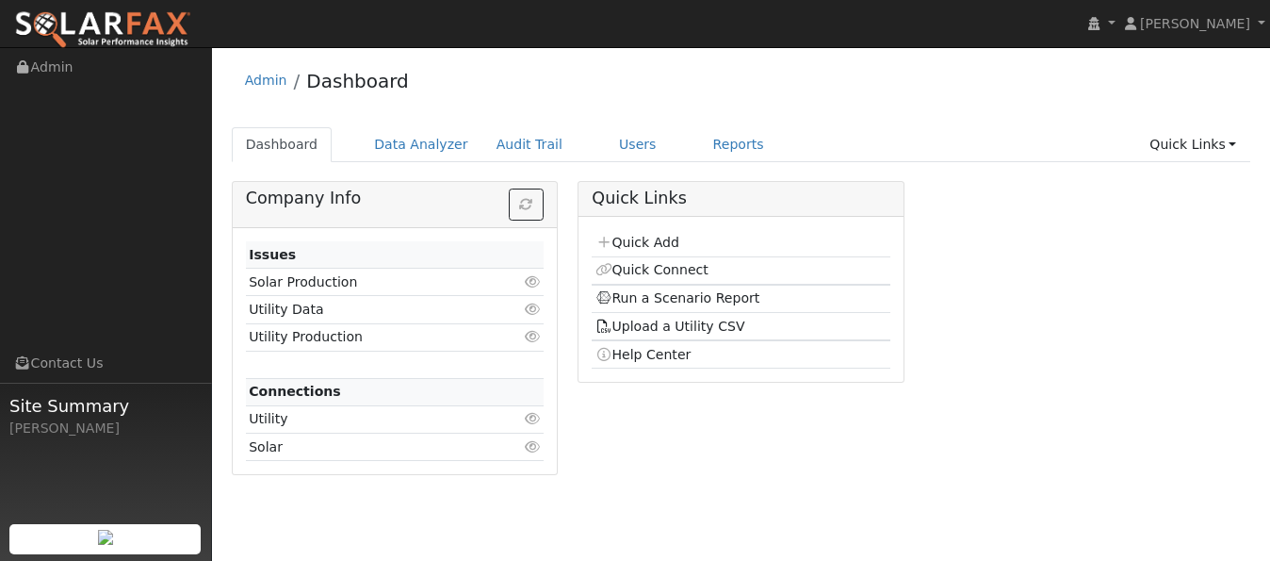  I want to click on a: Audit Trail, so click(530, 144).